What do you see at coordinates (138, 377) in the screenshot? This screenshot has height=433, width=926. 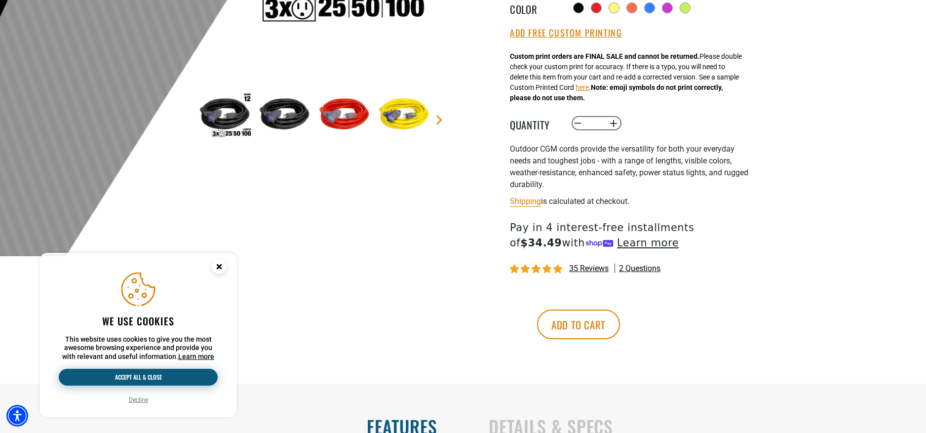 I see `button: Accept all & close` at bounding box center [138, 377].